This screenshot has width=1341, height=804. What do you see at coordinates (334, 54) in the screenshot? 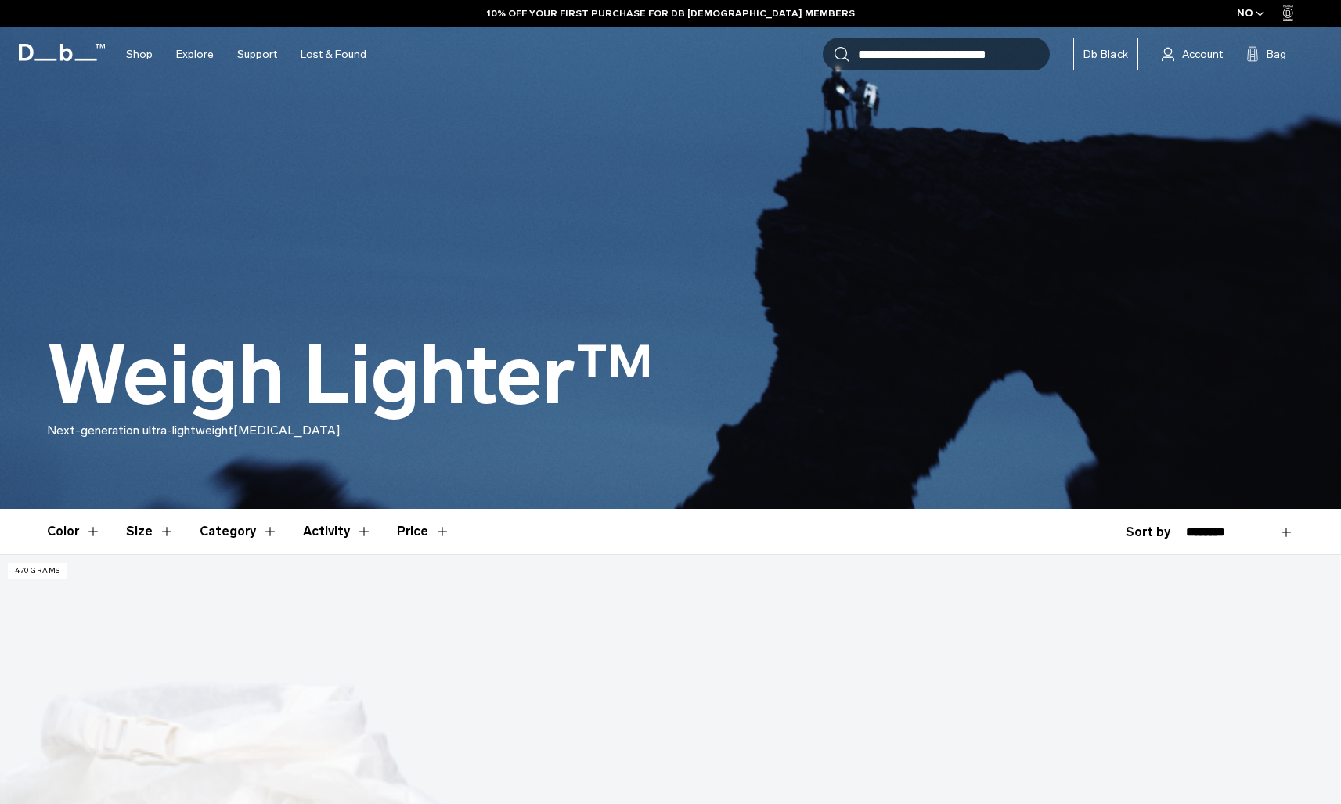
I see `a: Lost & Found` at bounding box center [334, 54].